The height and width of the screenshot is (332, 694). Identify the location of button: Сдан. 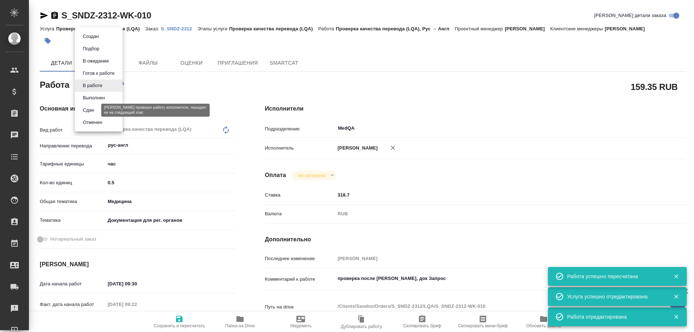
(88, 110).